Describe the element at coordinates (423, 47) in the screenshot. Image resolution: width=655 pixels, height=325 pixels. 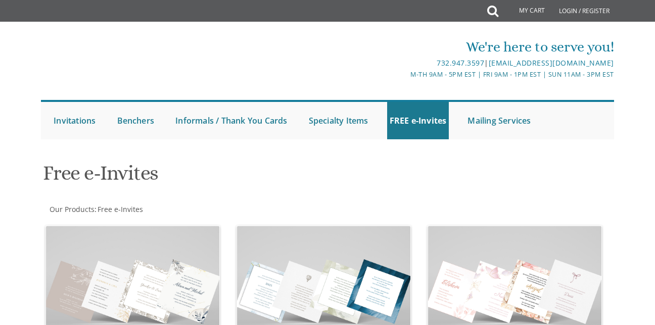
I see `div: We're here to serve you!` at that location.